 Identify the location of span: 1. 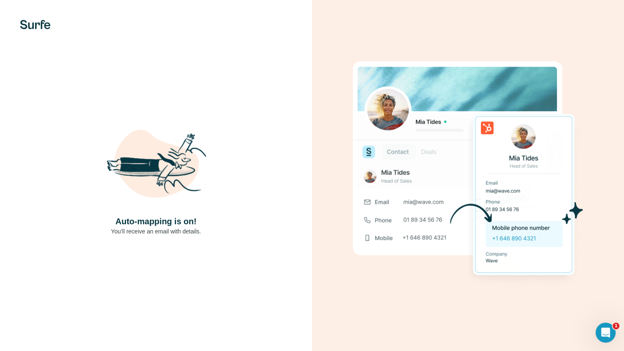
(616, 326).